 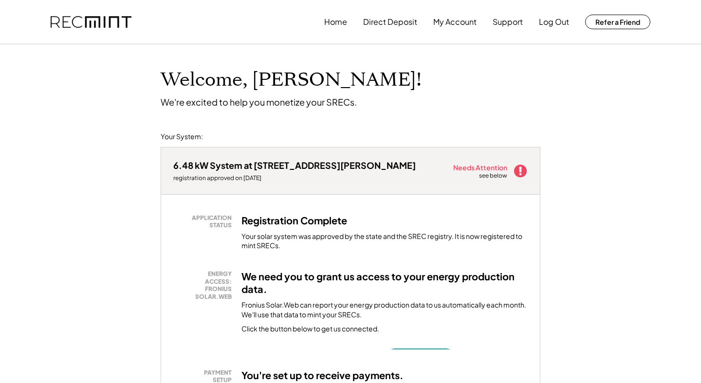 I want to click on div: Your solar system was approved by the state and the SREC registry. It is now registered to mint S..., so click(x=384, y=241).